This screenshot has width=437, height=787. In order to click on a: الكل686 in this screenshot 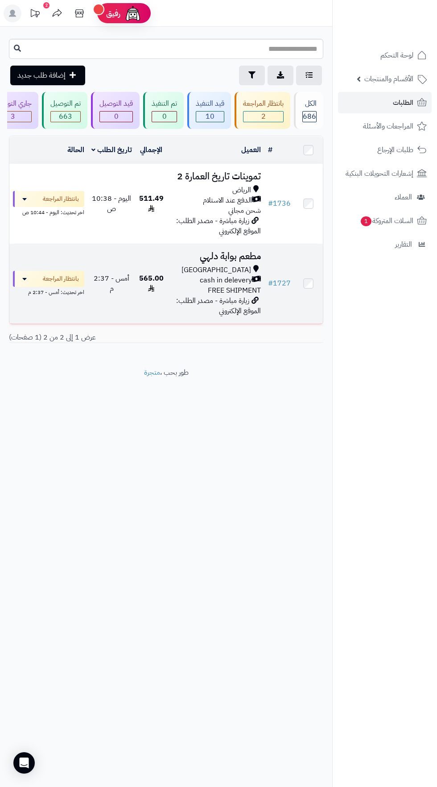, I will do `click(309, 110)`.